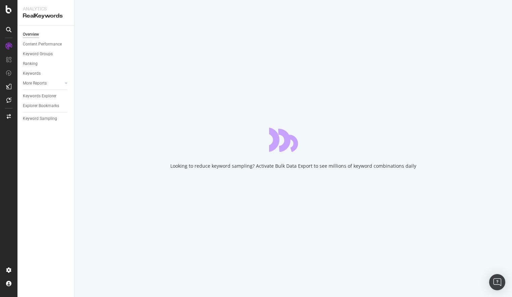 This screenshot has height=297, width=512. Describe the element at coordinates (42, 44) in the screenshot. I see `div: Content Performance` at that location.